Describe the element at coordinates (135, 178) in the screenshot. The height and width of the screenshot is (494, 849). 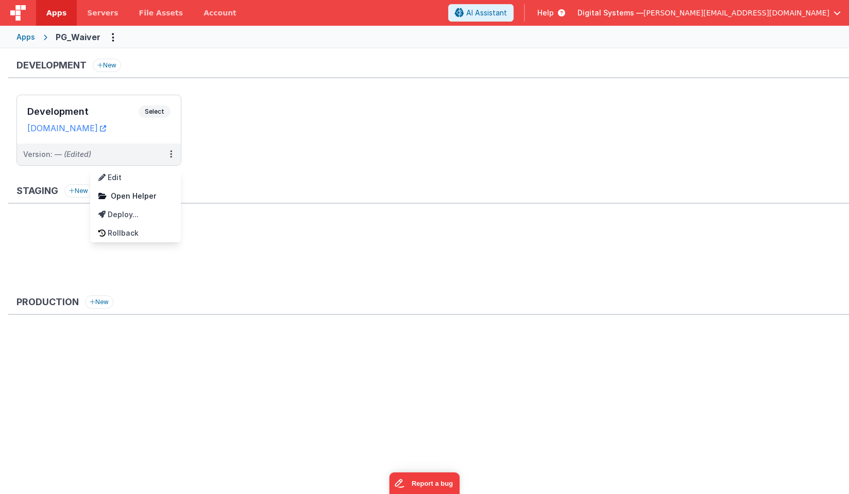
I see `a: Edit` at that location.